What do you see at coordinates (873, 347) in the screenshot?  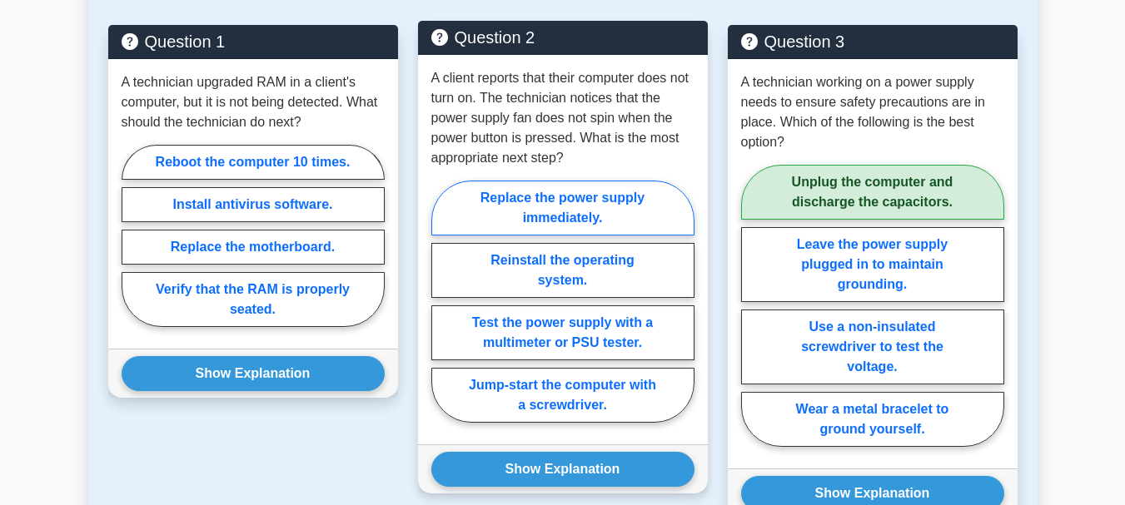 I see `label: Use a non-insulated screwdriver to test the voltage.` at bounding box center [873, 347].